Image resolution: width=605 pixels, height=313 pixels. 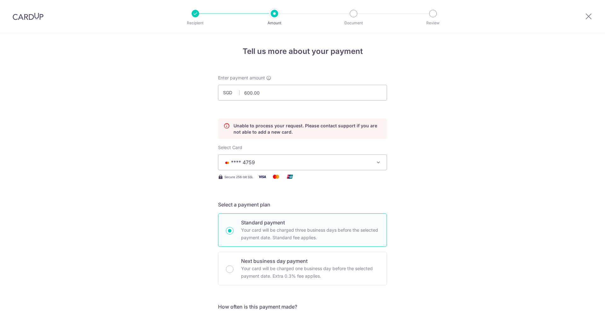 What do you see at coordinates (302, 204) in the screenshot?
I see `h5: Select a payment plan` at bounding box center [302, 204].